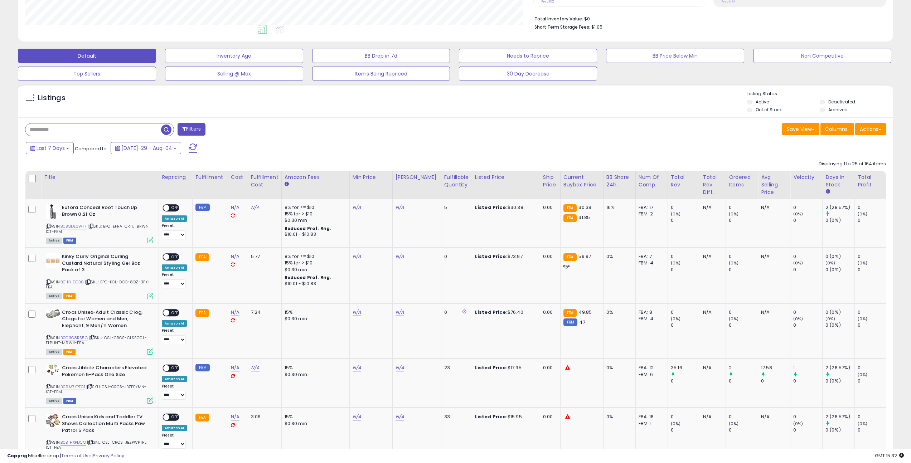 This screenshot has width=911, height=463. What do you see at coordinates (820, 94) in the screenshot?
I see `p: Listing States:` at bounding box center [820, 94].